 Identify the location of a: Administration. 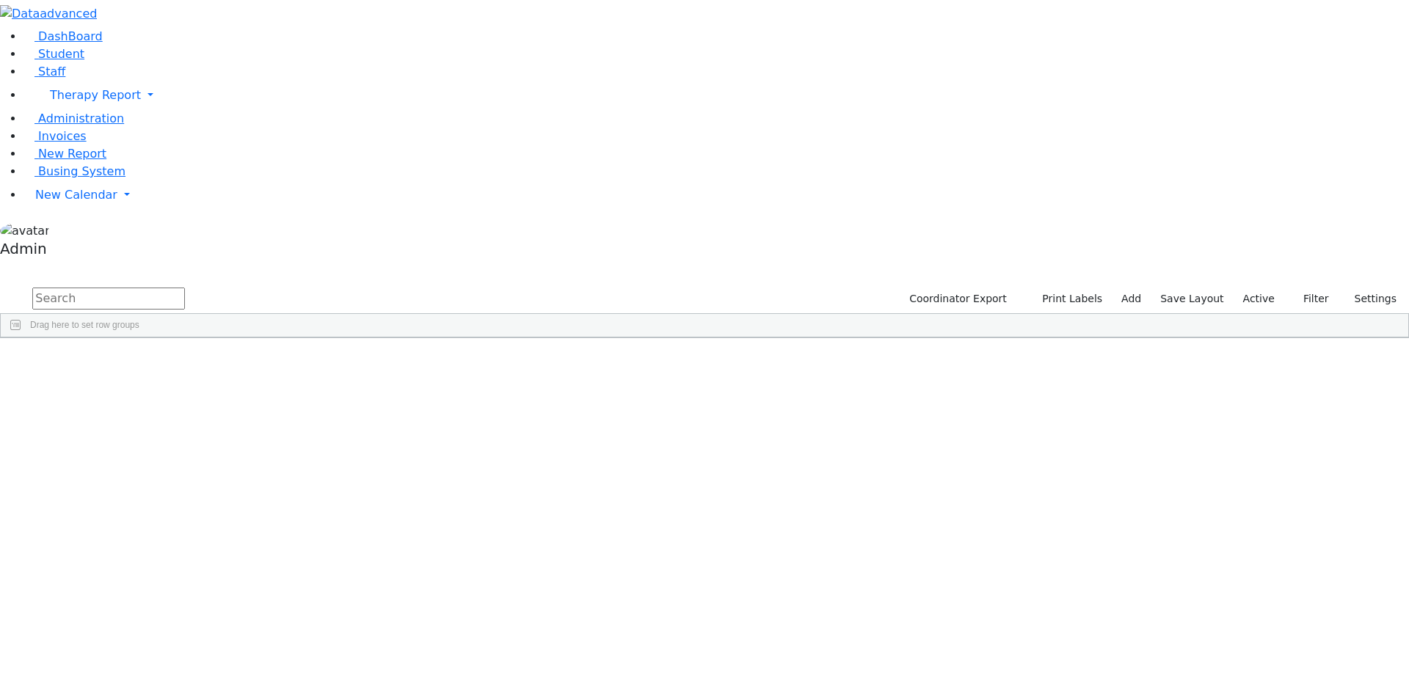
(73, 118).